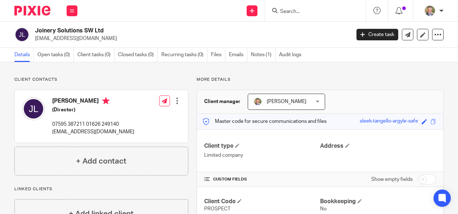 The width and height of the screenshot is (458, 214). What do you see at coordinates (263, 55) in the screenshot?
I see `a: Notes (1)` at bounding box center [263, 55].